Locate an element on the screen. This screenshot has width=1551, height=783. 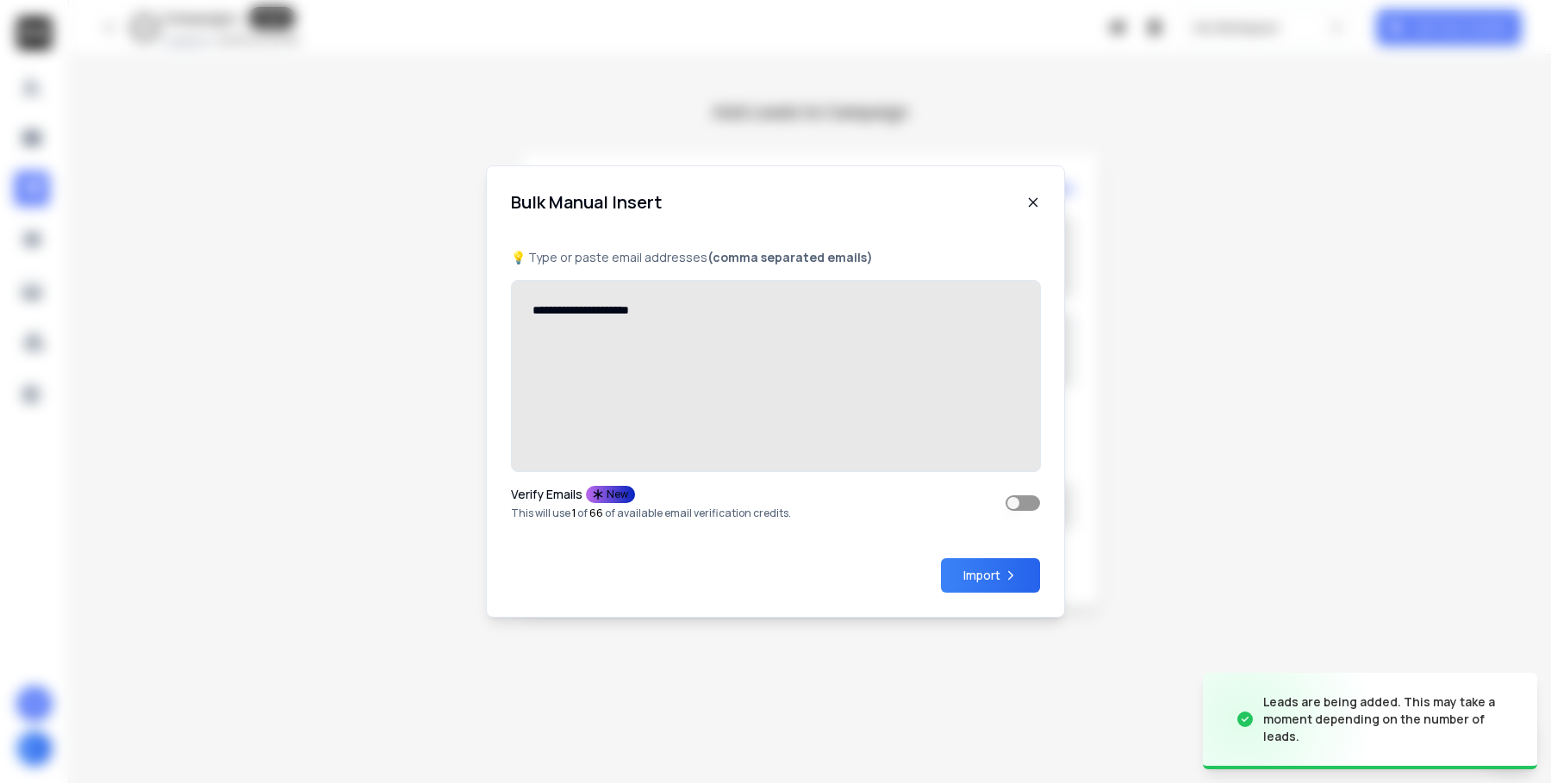
span: 1 is located at coordinates (574, 513).